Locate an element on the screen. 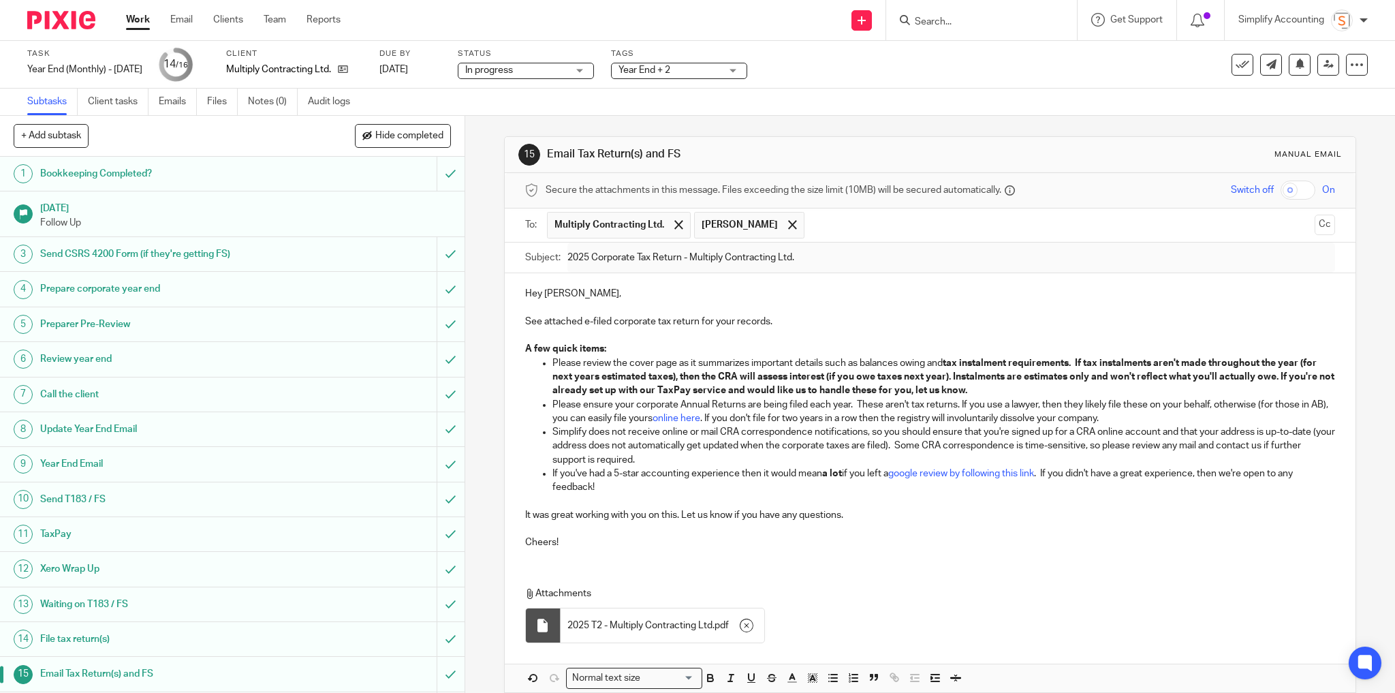 This screenshot has width=1395, height=693. a: Client tasks is located at coordinates (118, 102).